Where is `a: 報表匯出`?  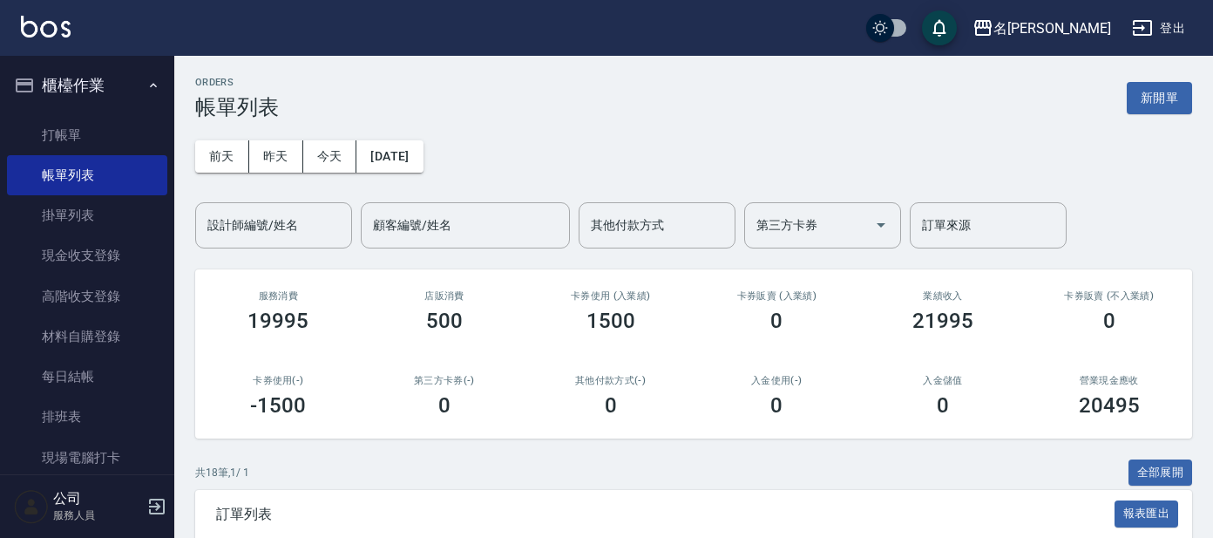
a: 報表匯出 is located at coordinates (1147, 512).